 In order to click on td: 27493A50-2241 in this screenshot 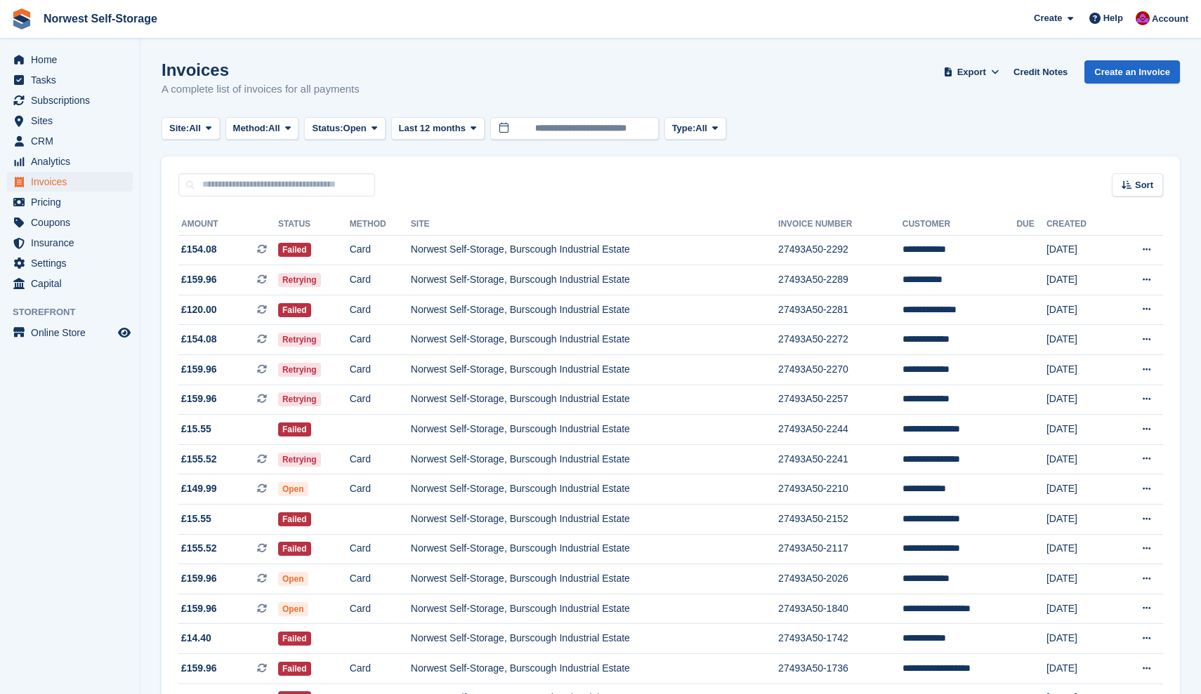, I will do `click(840, 459)`.